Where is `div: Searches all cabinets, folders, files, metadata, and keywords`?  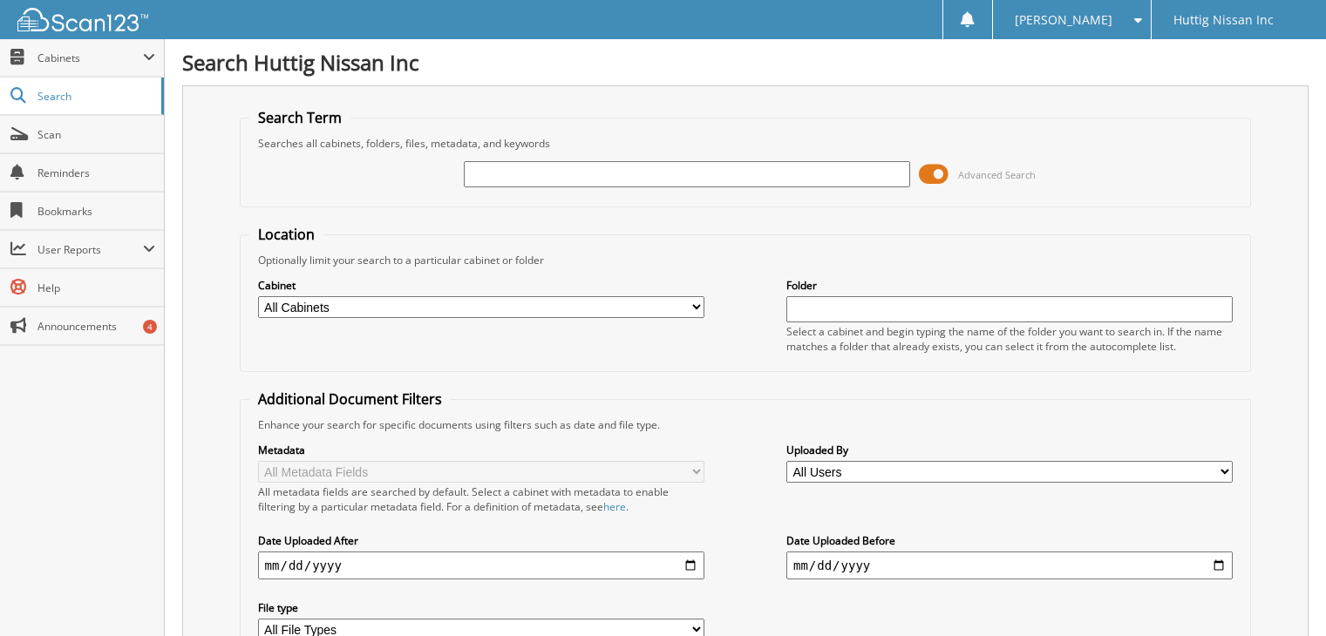 div: Searches all cabinets, folders, files, metadata, and keywords is located at coordinates (745, 143).